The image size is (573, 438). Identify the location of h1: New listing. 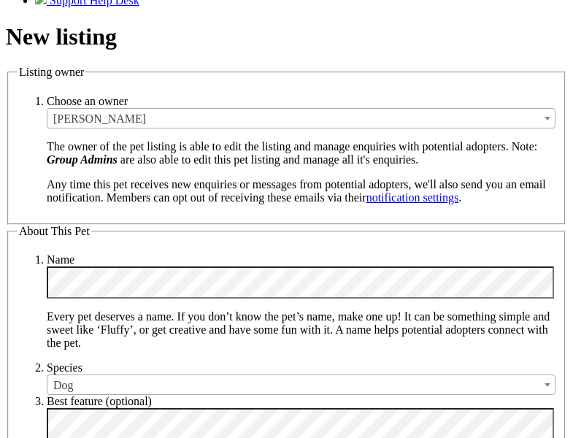
(286, 37).